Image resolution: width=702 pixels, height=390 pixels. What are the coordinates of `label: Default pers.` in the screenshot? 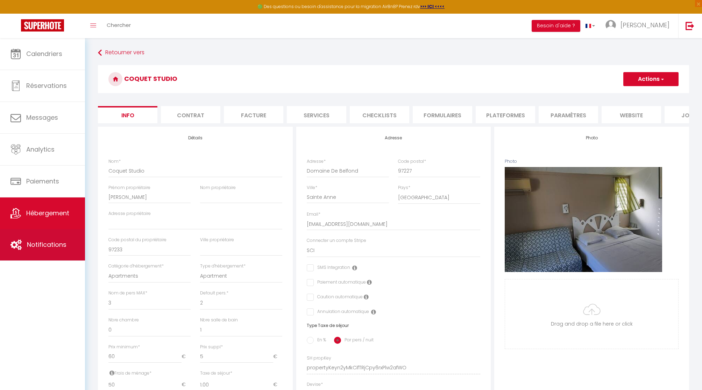 It's located at (214, 293).